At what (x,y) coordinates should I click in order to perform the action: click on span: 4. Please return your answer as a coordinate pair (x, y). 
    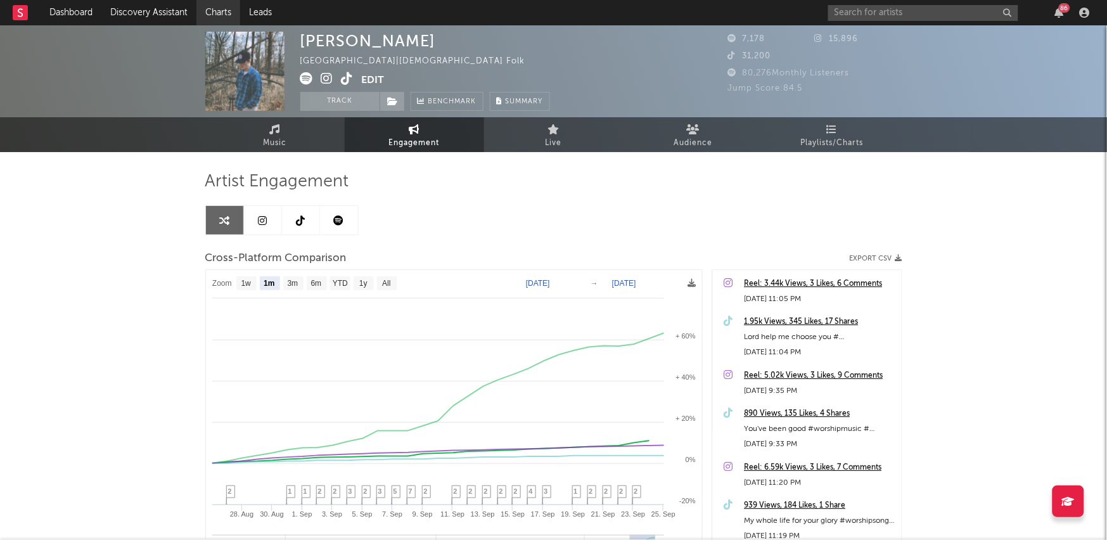
    Looking at the image, I should click on (531, 491).